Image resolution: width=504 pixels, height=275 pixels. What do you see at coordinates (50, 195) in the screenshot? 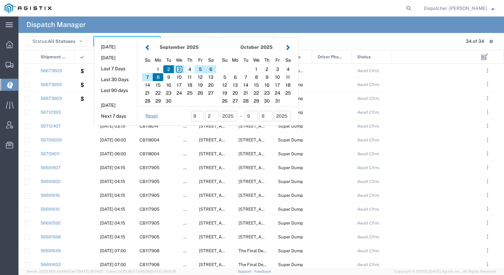
I see `a: 56691616` at bounding box center [50, 195].